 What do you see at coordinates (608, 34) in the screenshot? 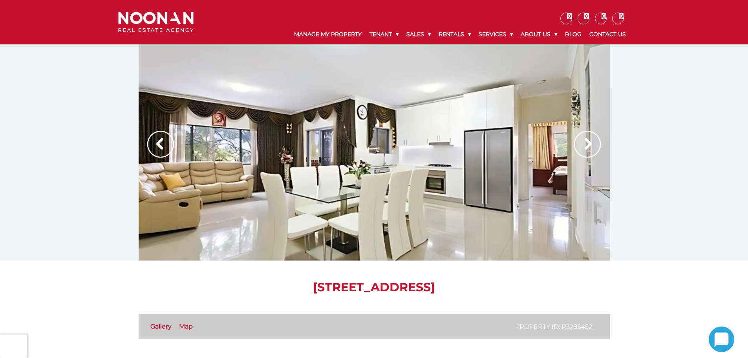
I see `a: Contact Us` at bounding box center [608, 34].